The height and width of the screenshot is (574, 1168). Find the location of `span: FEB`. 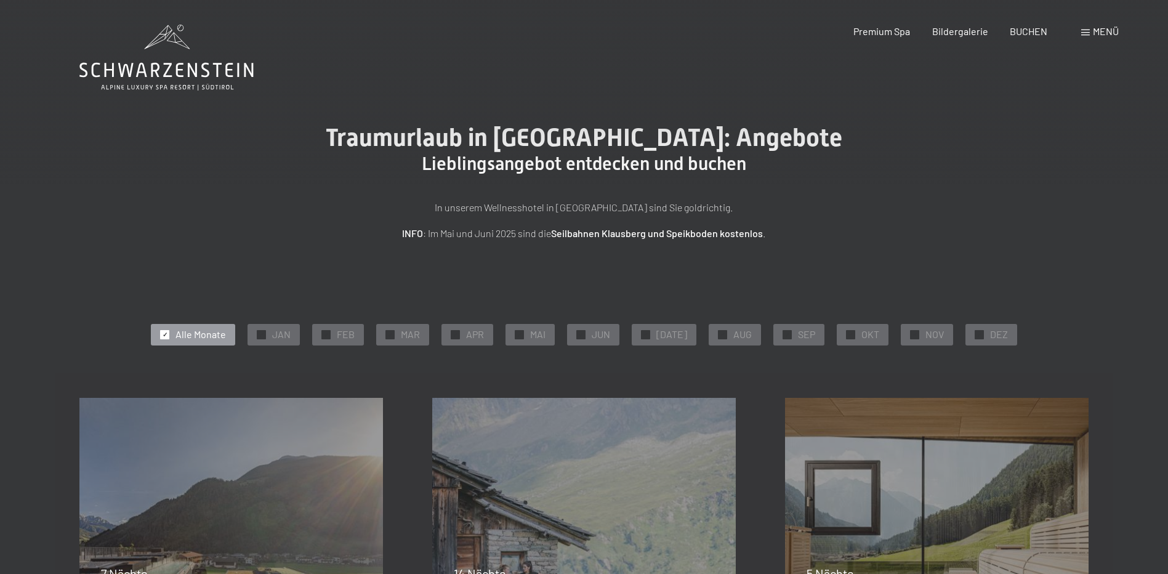

span: FEB is located at coordinates (345, 334).